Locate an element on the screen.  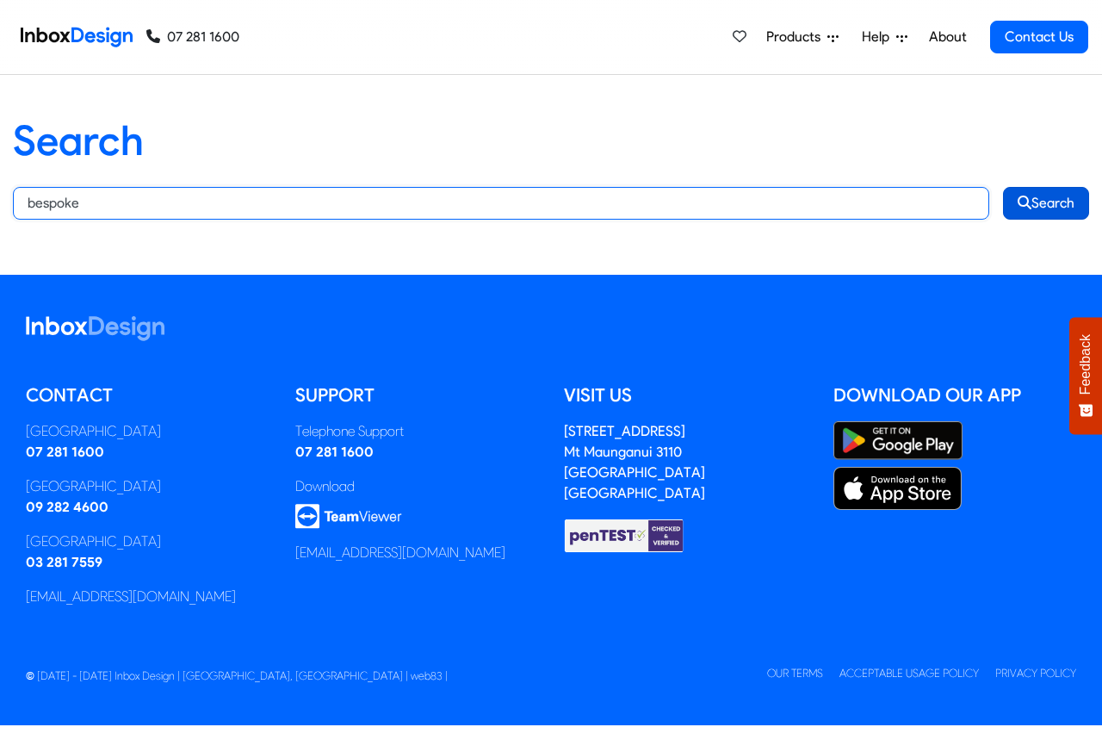
img: logo_inboxdesign_white.svg is located at coordinates (95, 328).